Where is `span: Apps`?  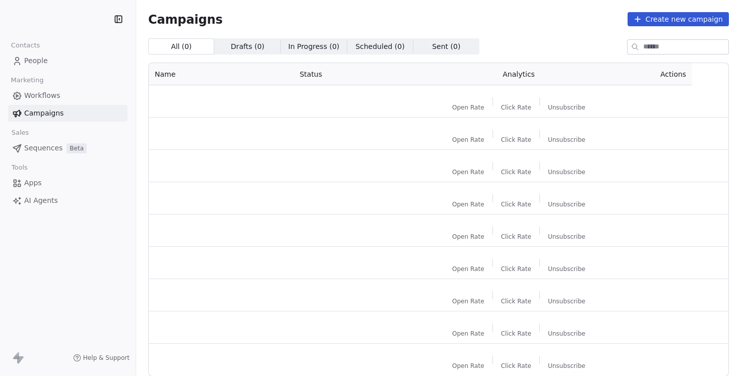
span: Apps is located at coordinates (33, 183).